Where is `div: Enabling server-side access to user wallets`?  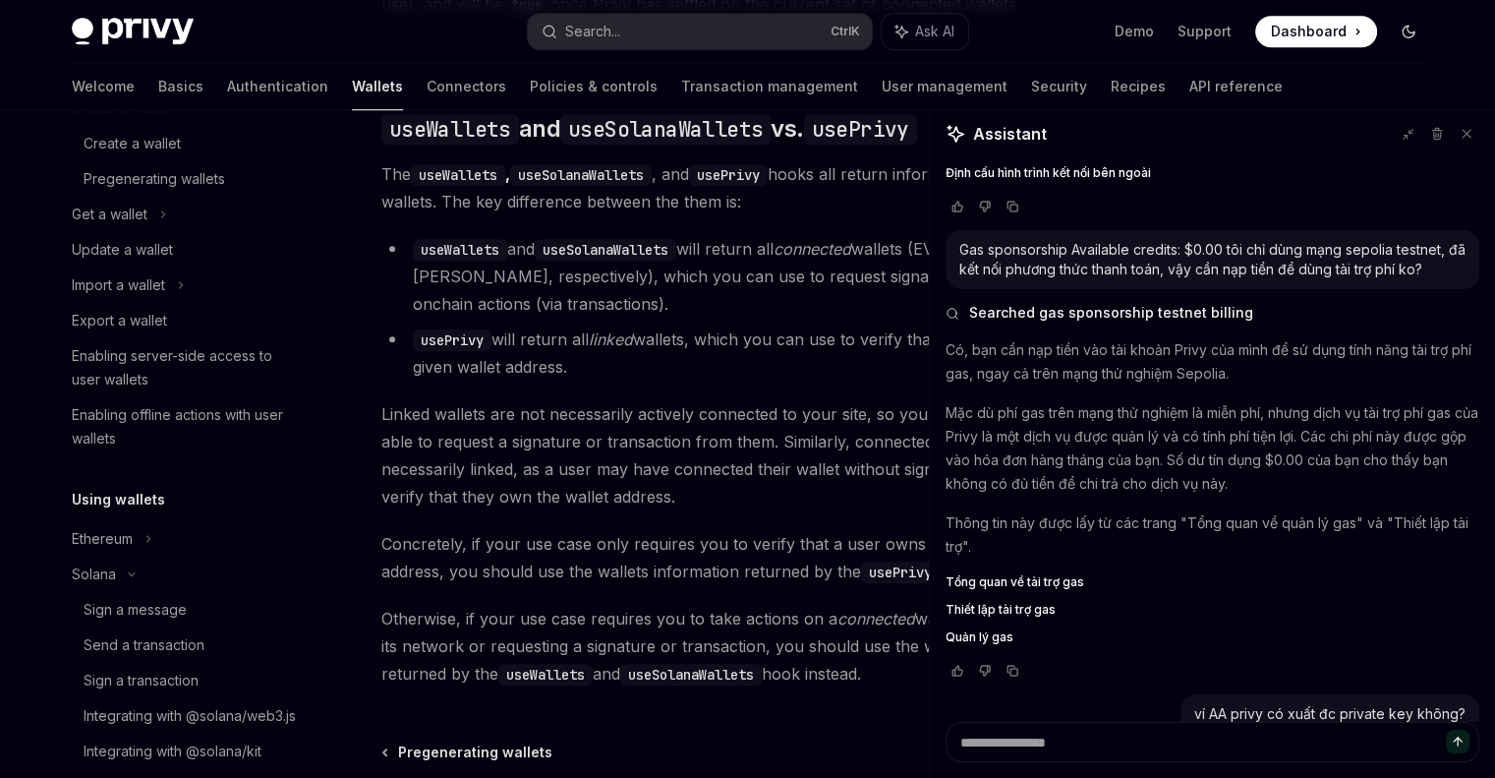 div: Enabling server-side access to user wallets is located at coordinates (184, 368).